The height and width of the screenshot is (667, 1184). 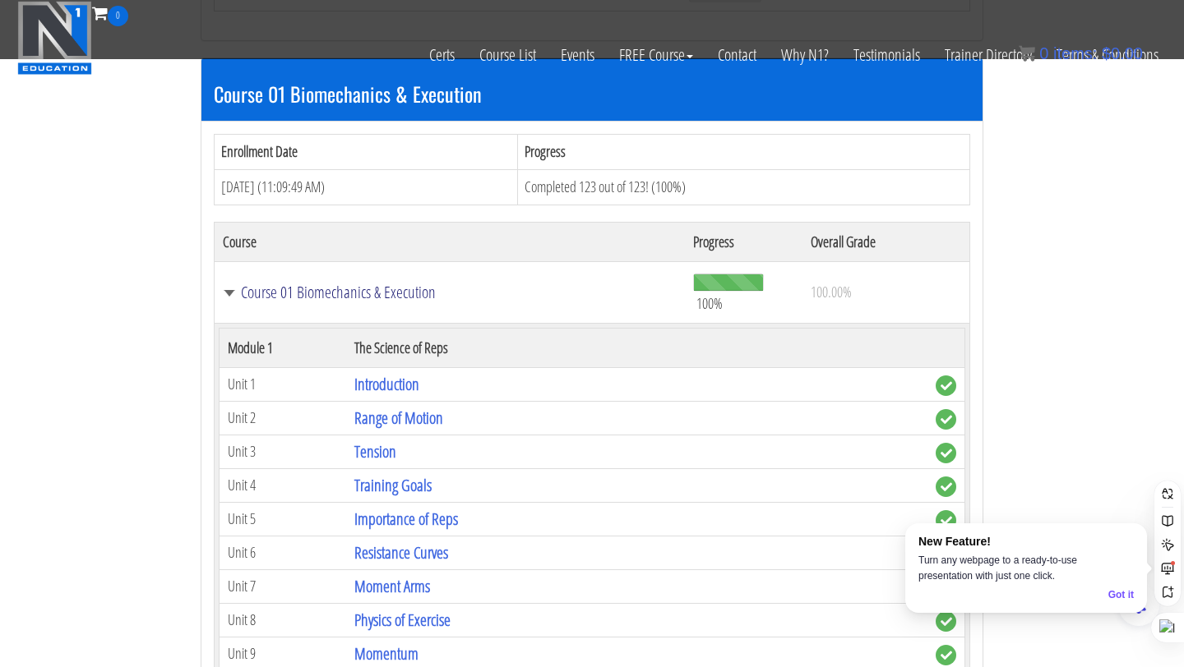 What do you see at coordinates (656, 55) in the screenshot?
I see `a: FREE Course` at bounding box center [656, 55].